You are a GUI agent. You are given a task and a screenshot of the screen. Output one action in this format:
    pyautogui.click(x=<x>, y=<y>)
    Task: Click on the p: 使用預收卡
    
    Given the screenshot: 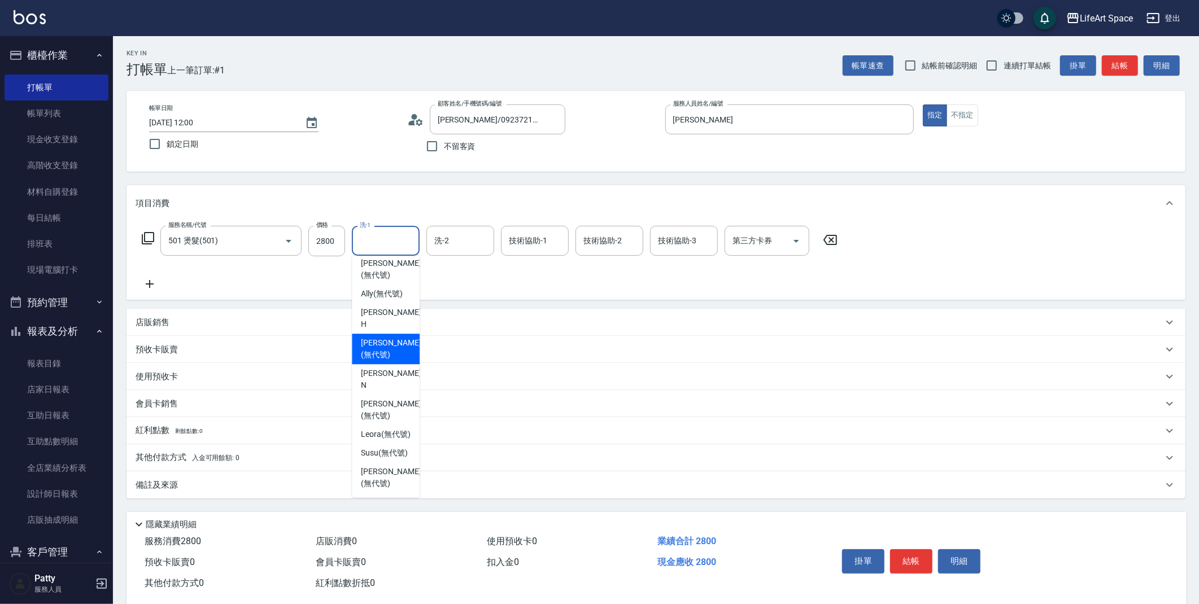 What is the action you would take?
    pyautogui.click(x=156, y=377)
    